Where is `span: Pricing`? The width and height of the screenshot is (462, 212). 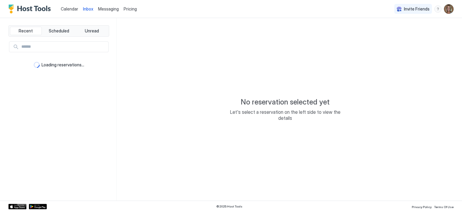 span: Pricing is located at coordinates (130, 9).